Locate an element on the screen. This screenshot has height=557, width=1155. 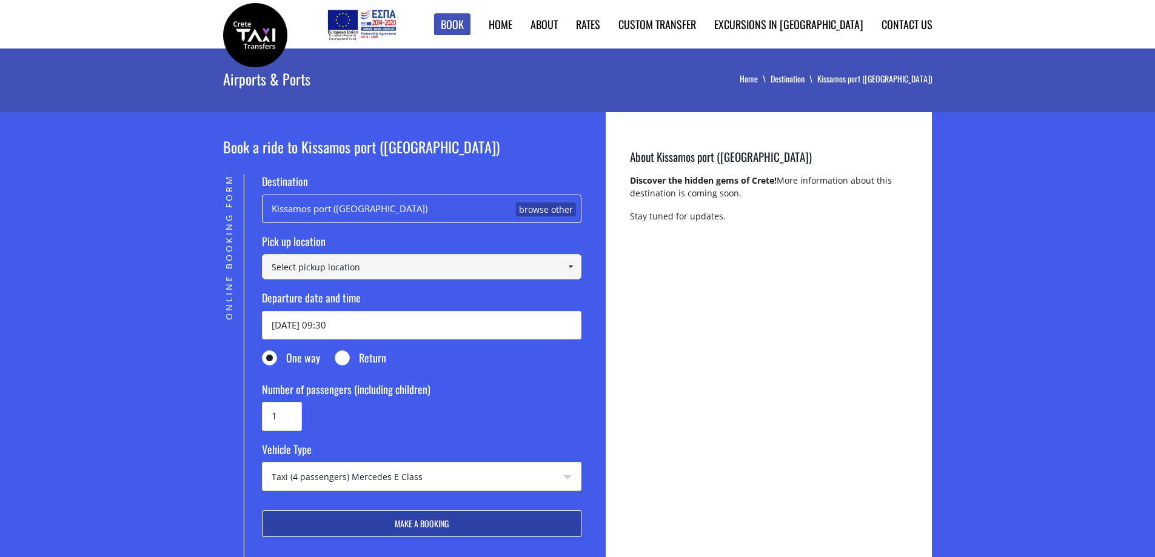
label: Pick up location is located at coordinates (421, 244).